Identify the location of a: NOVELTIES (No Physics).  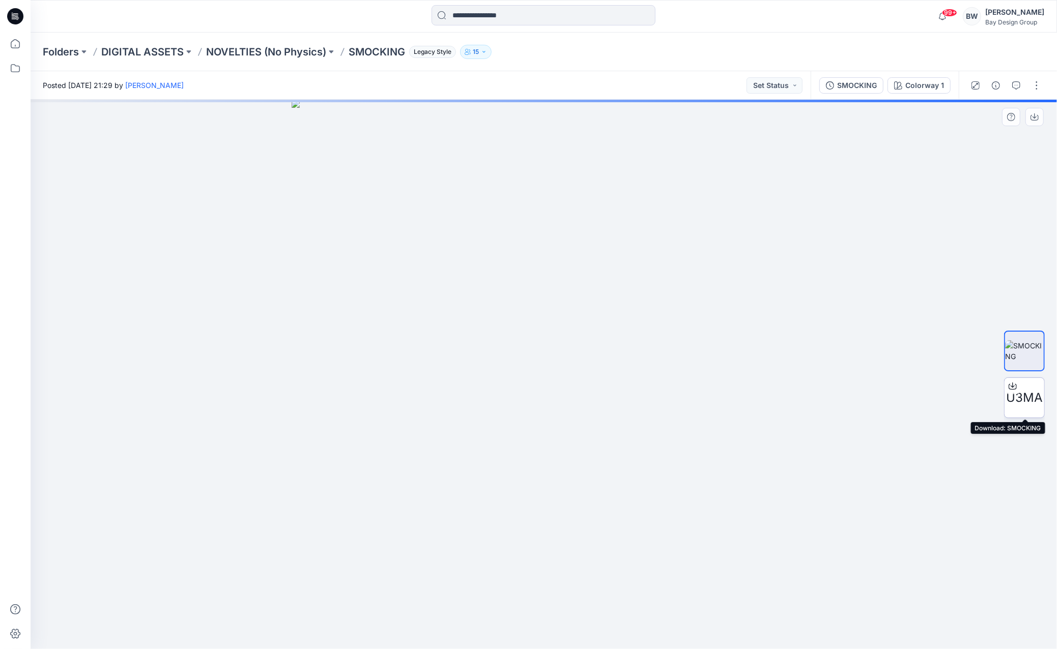
(266, 52).